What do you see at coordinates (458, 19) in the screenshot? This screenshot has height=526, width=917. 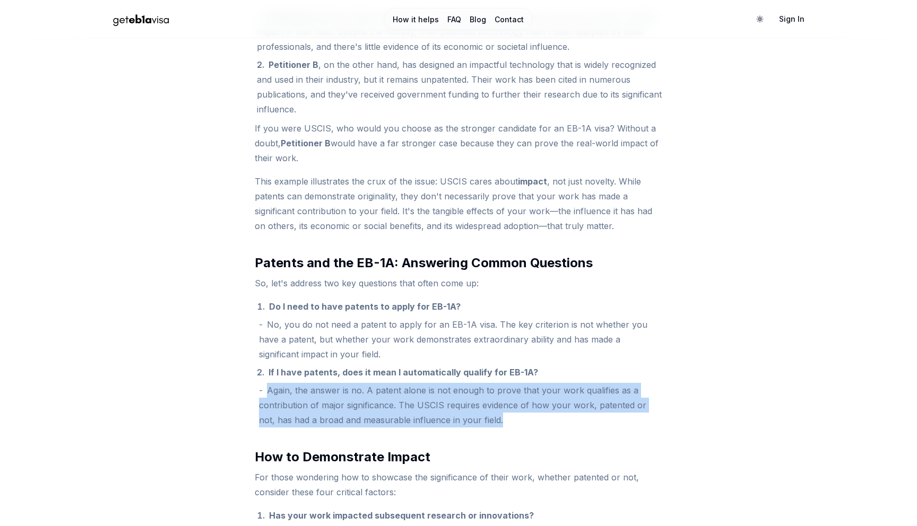 I see `nav: Main` at bounding box center [458, 19].